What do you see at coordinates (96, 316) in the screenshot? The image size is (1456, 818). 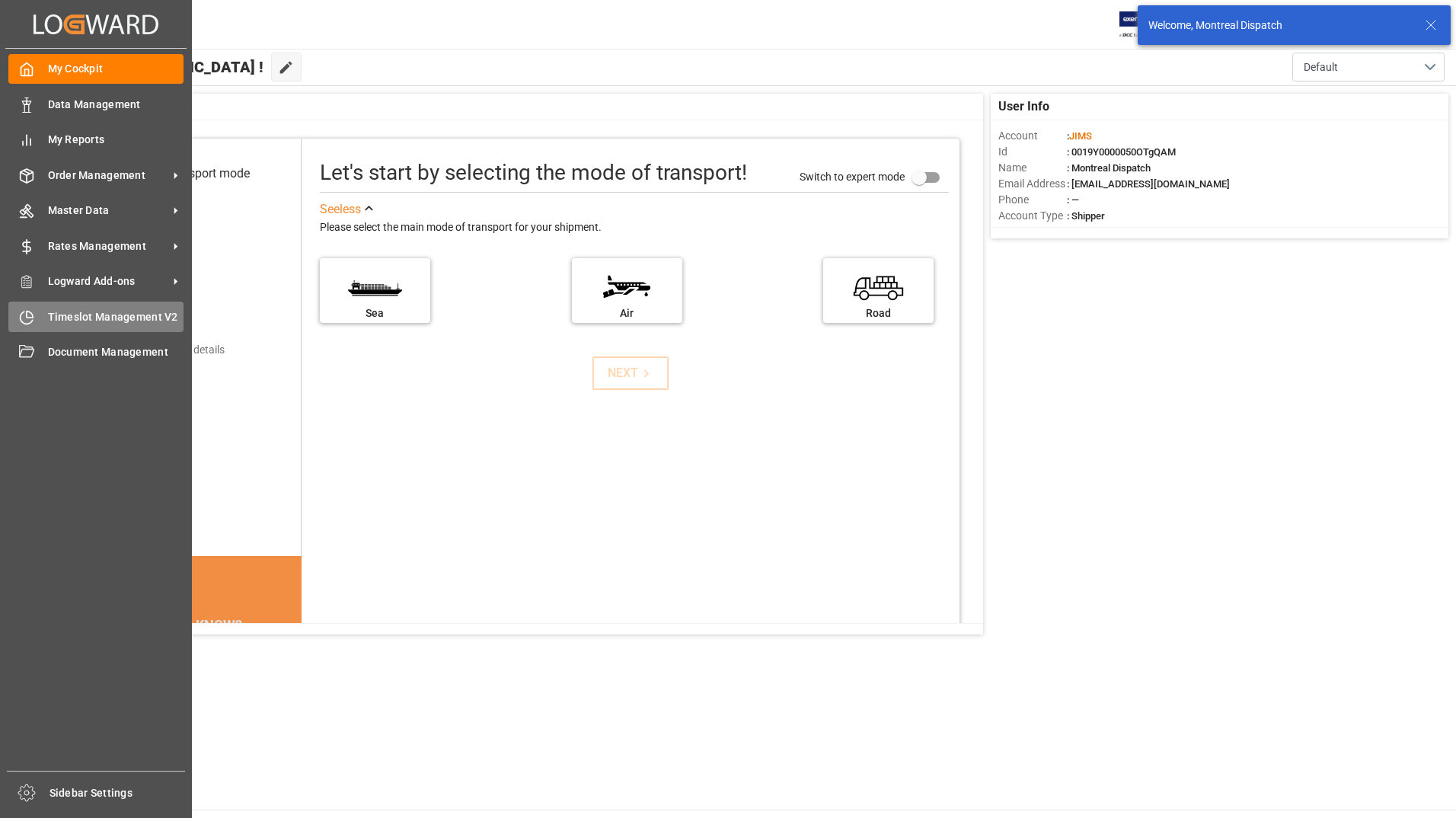 I see `a: Timeslot Management V2` at bounding box center [96, 316].